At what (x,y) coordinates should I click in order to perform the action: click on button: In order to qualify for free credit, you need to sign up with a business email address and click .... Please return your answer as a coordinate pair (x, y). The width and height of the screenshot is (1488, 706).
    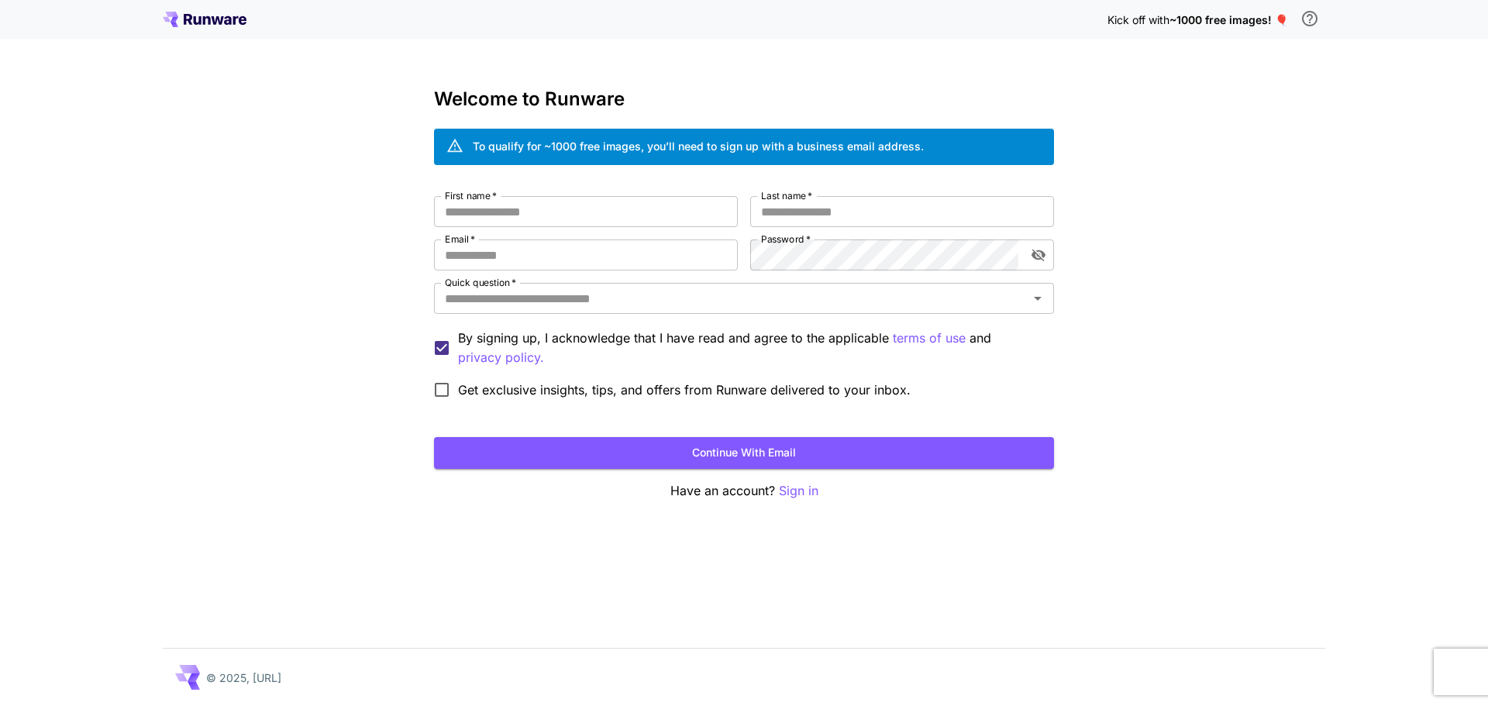
    Looking at the image, I should click on (1310, 19).